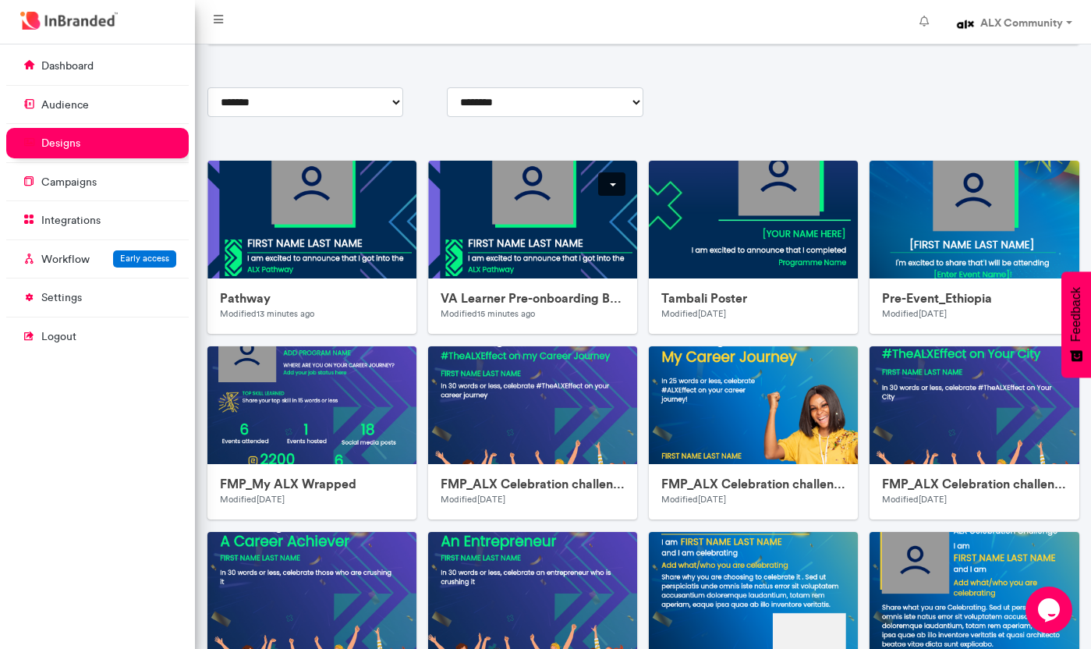 The width and height of the screenshot is (1091, 649). What do you see at coordinates (533, 247) in the screenshot?
I see `a: preview-of-VA Learner Pre-onboarding BannerVA Learner Pre-onboarding BannerModified15 minutes ago` at bounding box center [533, 247].